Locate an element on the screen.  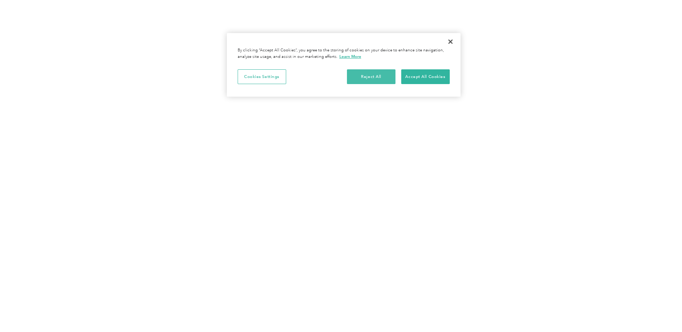
div: Privacy is located at coordinates (344, 65).